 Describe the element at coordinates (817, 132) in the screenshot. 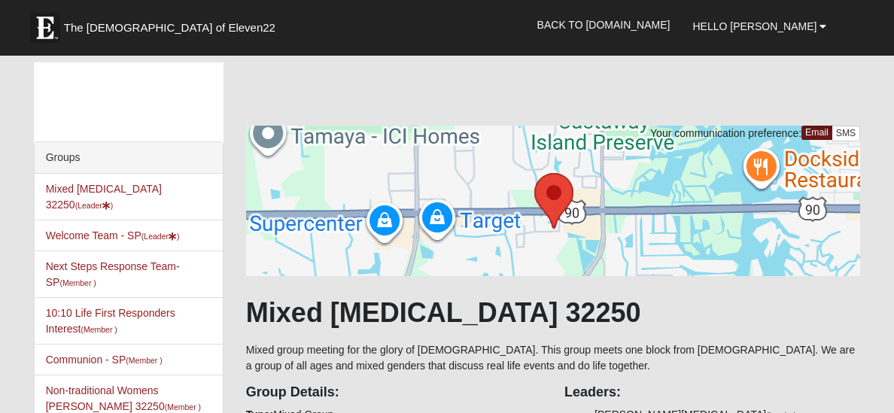

I see `a: Email` at that location.